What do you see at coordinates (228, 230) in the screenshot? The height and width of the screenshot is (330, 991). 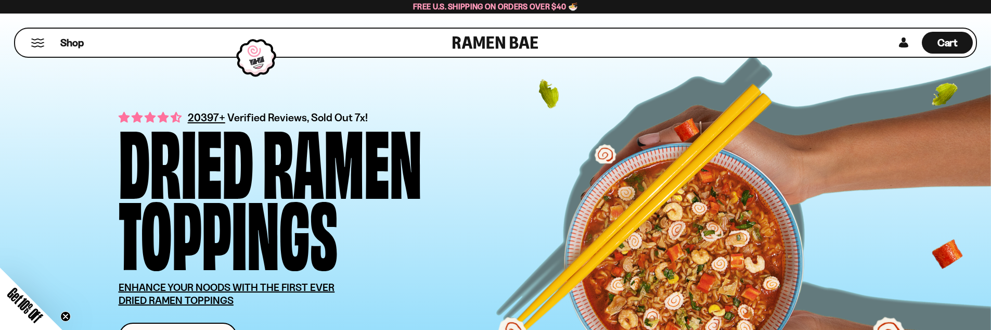 I see `div: Toppings` at bounding box center [228, 230].